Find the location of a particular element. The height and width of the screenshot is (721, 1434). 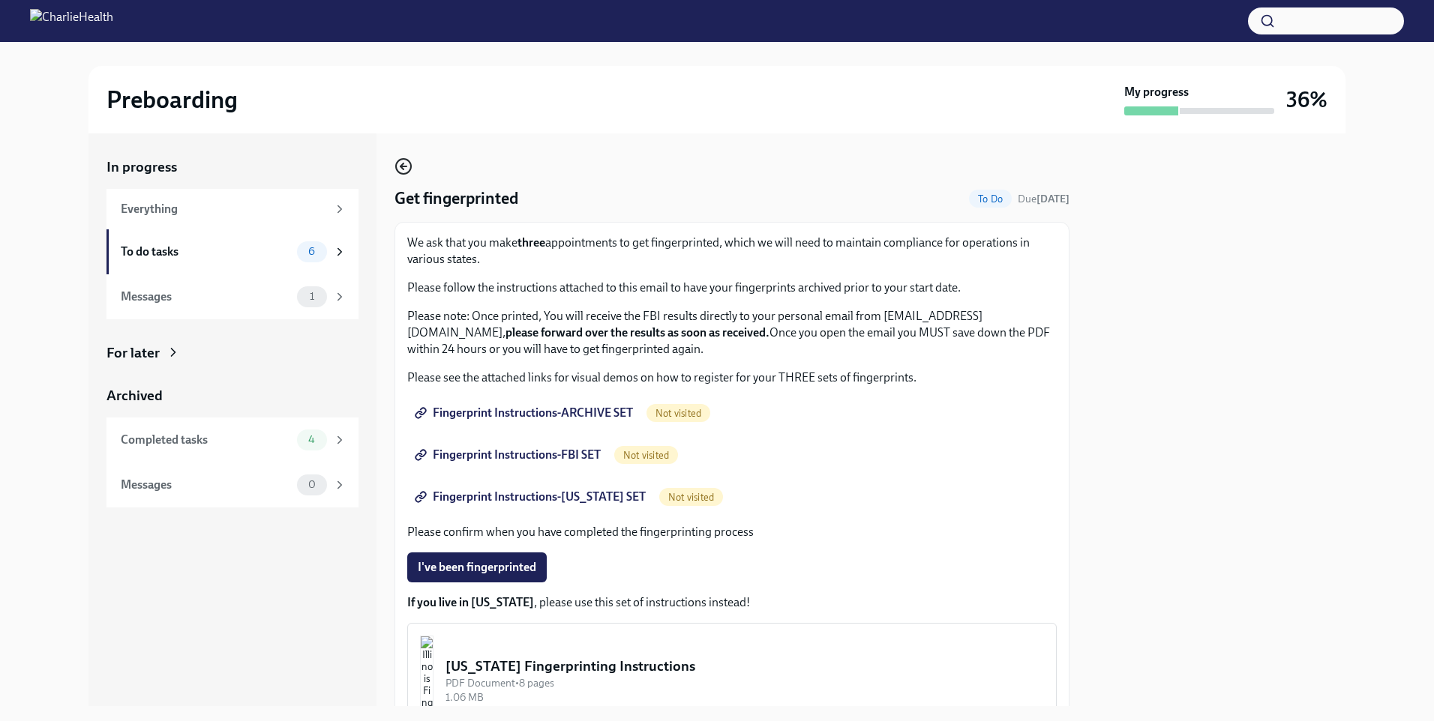

div: 1.06 MB is located at coordinates (745, 697).